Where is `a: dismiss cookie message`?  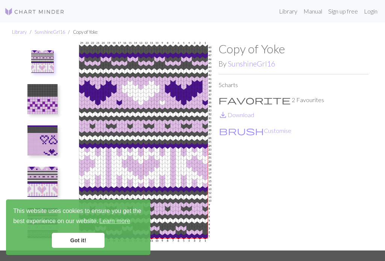
a: dismiss cookie message is located at coordinates (78, 240).